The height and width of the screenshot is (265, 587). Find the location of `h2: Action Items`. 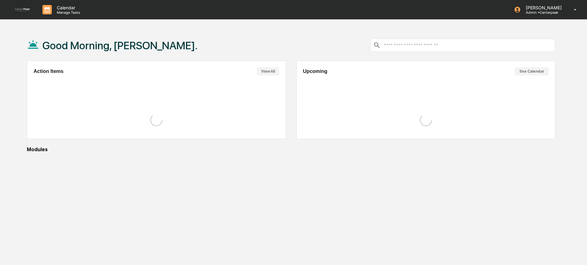

h2: Action Items is located at coordinates (48, 71).